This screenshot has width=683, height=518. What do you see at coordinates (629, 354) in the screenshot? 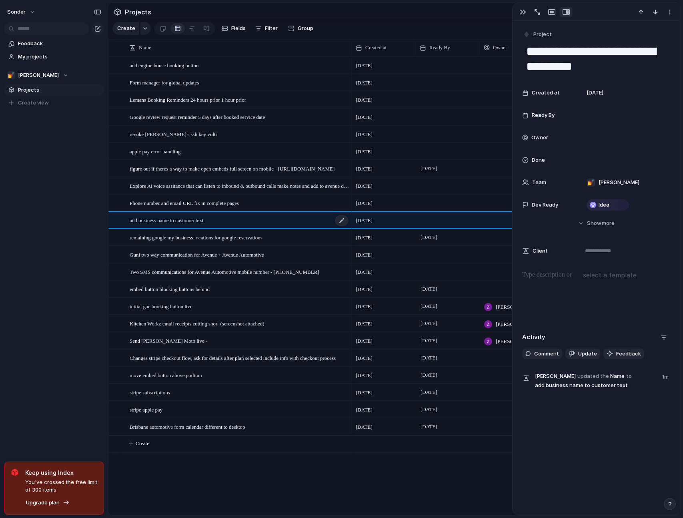
I see `span: Feedback` at bounding box center [629, 354].